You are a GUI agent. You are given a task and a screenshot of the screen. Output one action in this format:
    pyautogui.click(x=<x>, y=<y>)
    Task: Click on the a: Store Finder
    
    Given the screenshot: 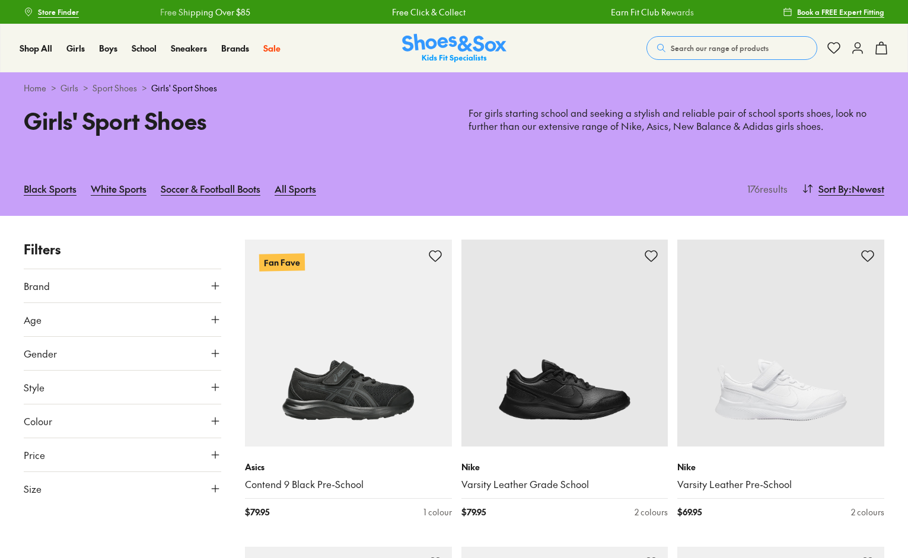 What is the action you would take?
    pyautogui.click(x=51, y=12)
    